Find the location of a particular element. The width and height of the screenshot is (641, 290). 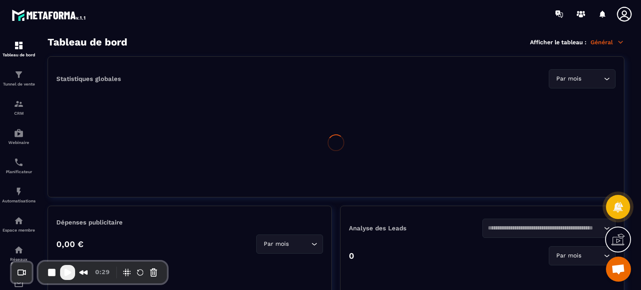

p: Général is located at coordinates (607, 42).